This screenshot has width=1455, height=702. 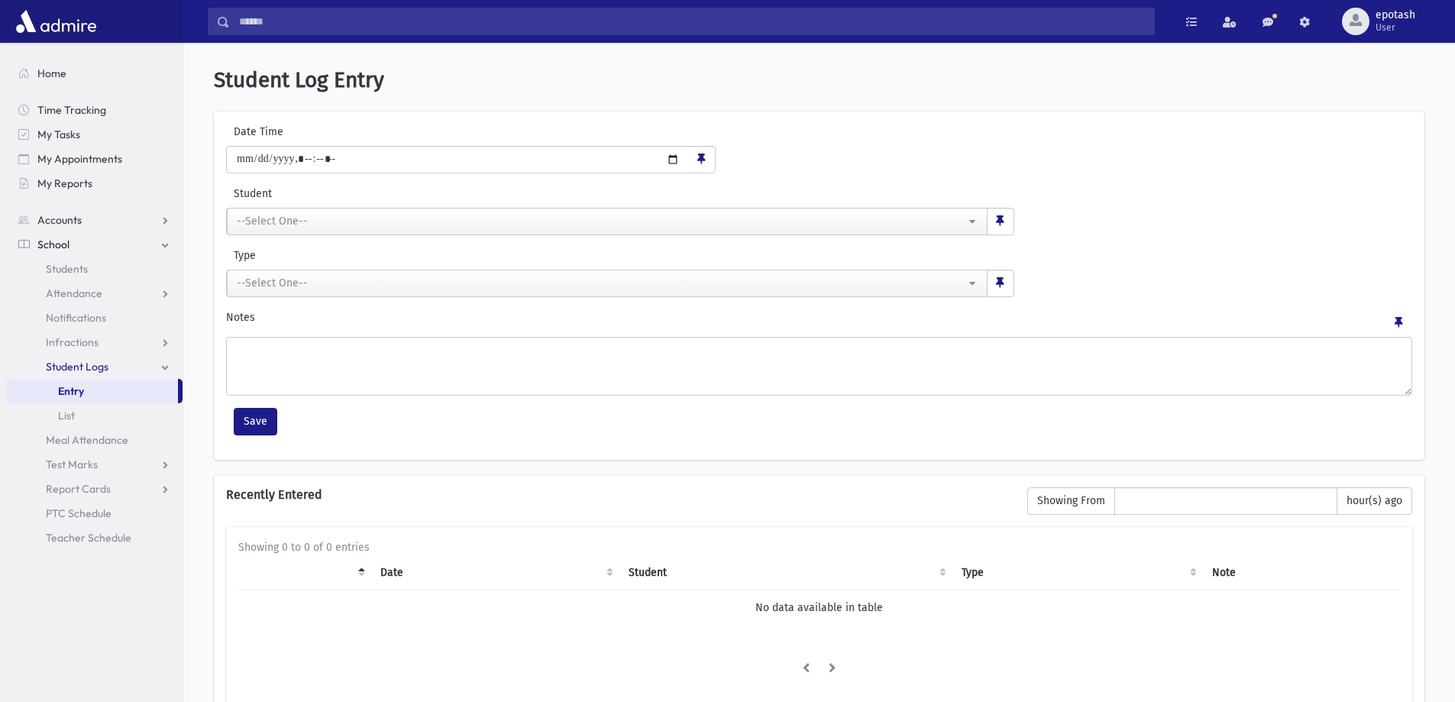 What do you see at coordinates (79, 513) in the screenshot?
I see `span: PTC Schedule` at bounding box center [79, 513].